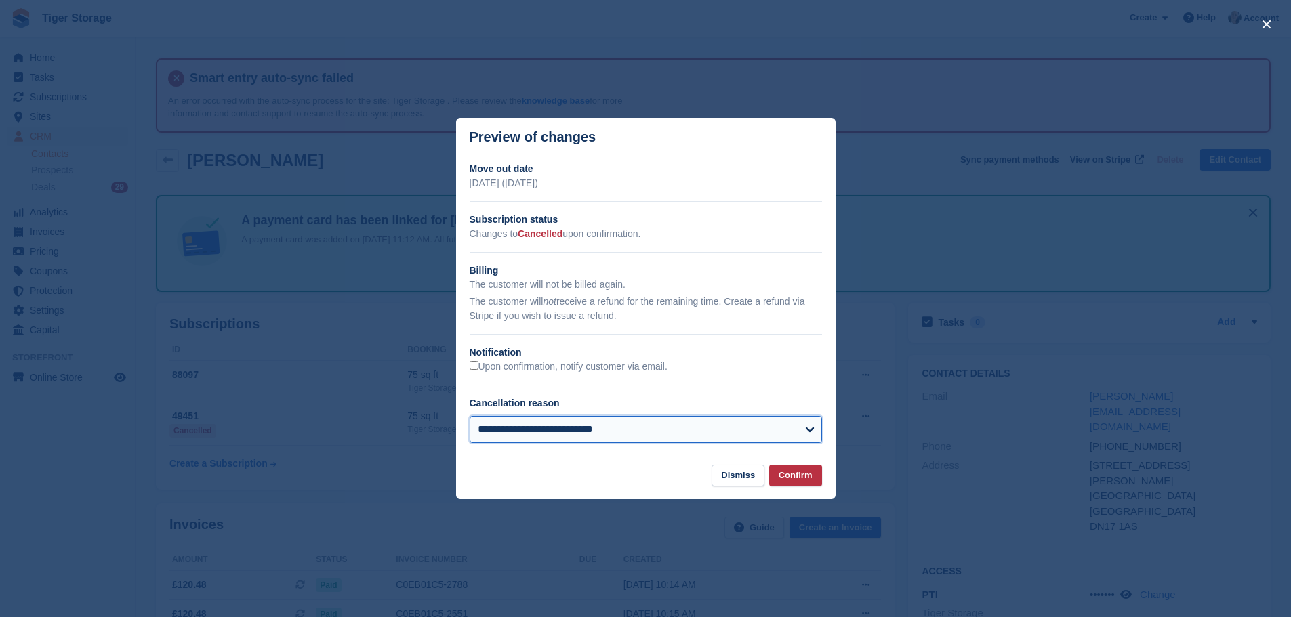  Describe the element at coordinates (1267, 24) in the screenshot. I see `button: close` at that location.